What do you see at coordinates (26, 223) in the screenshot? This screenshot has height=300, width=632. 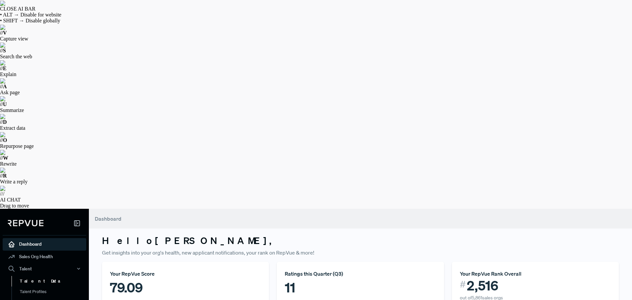 I see `img: RepVue` at bounding box center [26, 223].